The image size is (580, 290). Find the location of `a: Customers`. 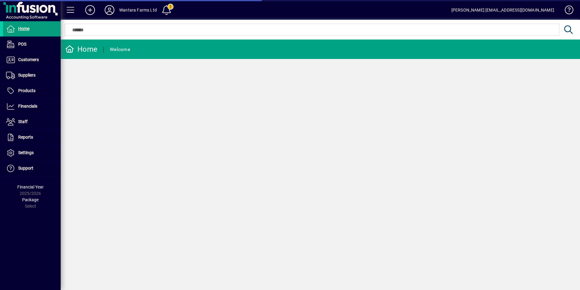

a: Customers is located at coordinates (32, 60).